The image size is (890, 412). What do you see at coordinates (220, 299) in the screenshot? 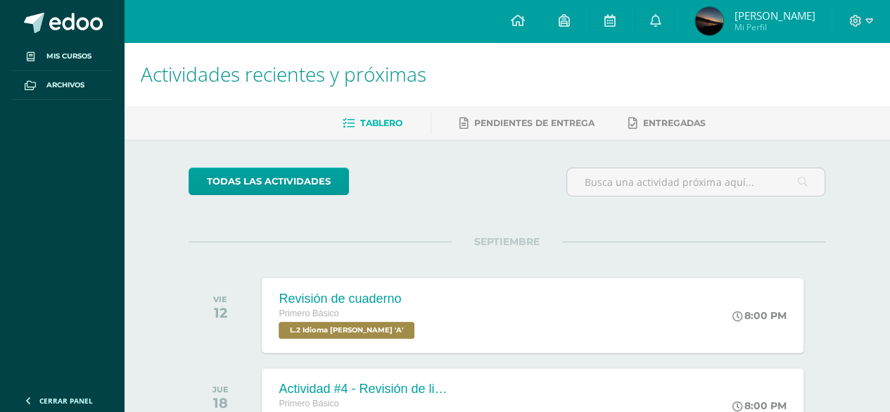
I see `div: VIE` at bounding box center [220, 299].